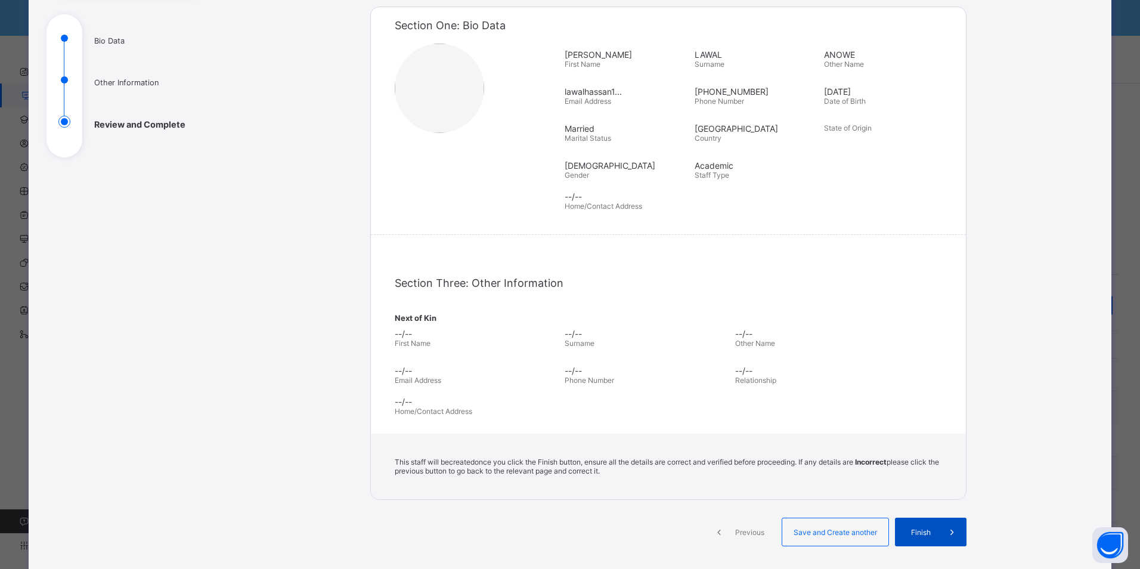 The height and width of the screenshot is (569, 1140). I want to click on span: Finish, so click(921, 532).